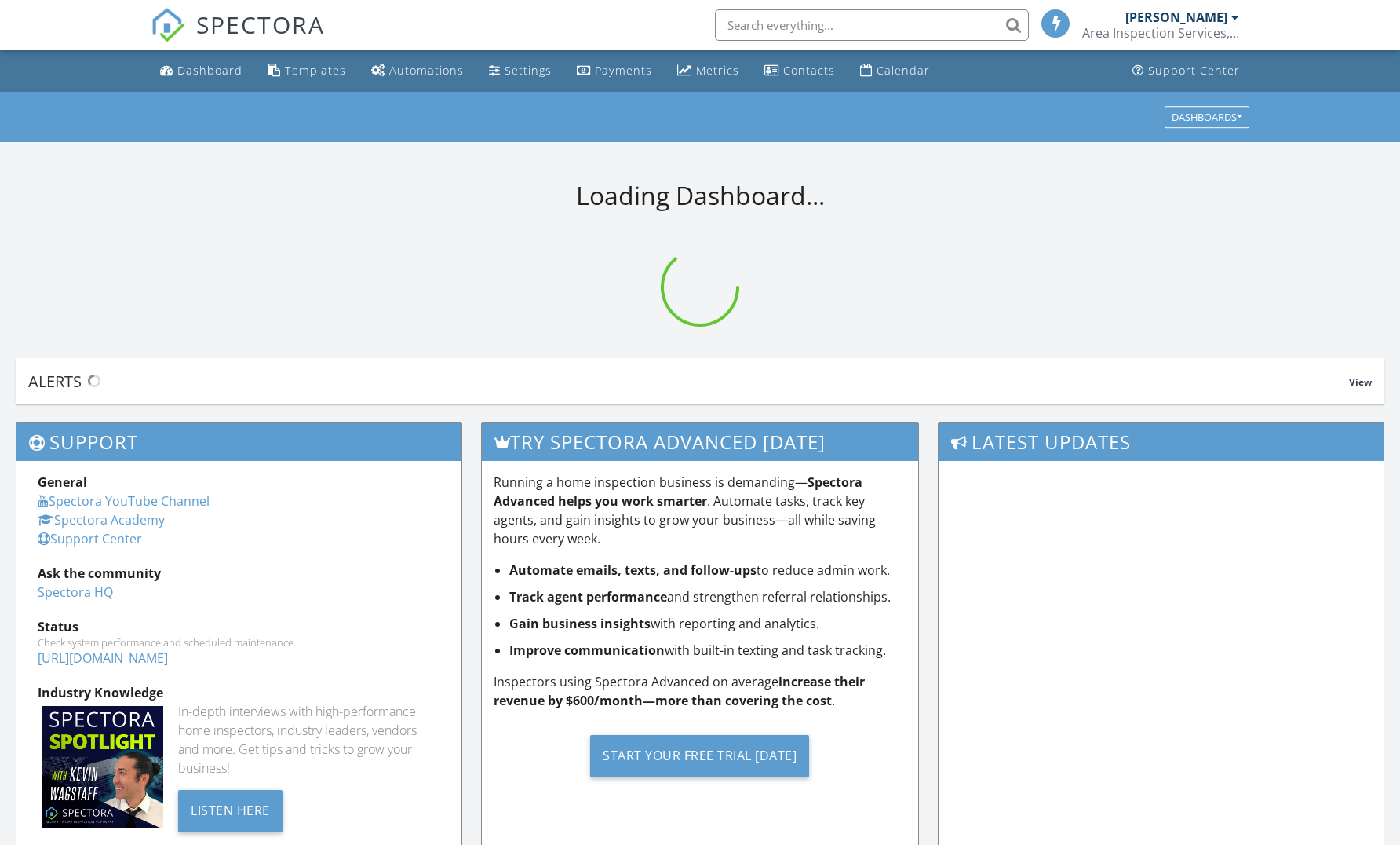  Describe the element at coordinates (632, 570) in the screenshot. I see `strong: Automate emails, texts, and follow-ups` at that location.